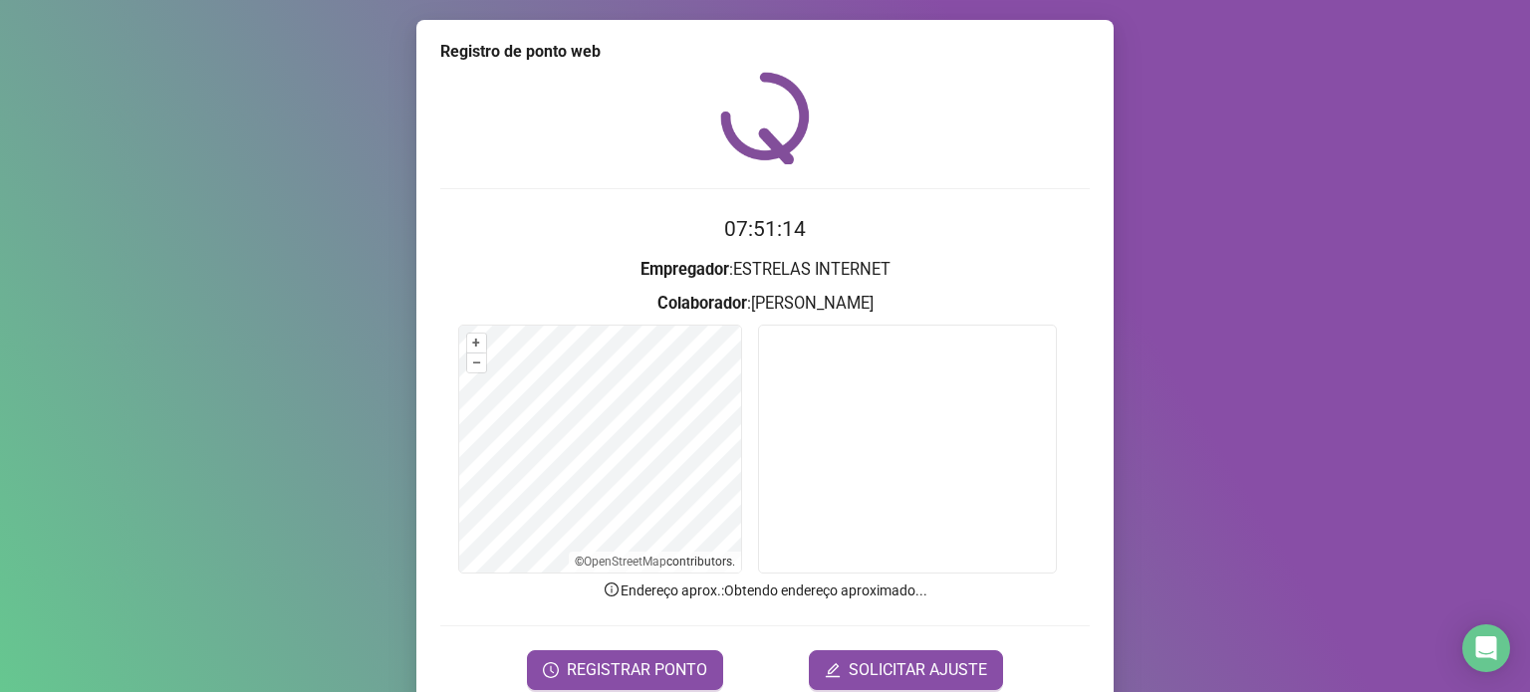  What do you see at coordinates (551, 670) in the screenshot?
I see `span: clock-circle` at bounding box center [551, 670].